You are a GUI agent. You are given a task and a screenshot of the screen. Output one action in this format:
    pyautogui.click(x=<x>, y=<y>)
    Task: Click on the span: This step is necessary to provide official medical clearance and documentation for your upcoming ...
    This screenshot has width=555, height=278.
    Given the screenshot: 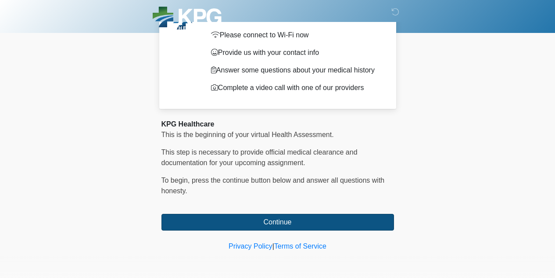 What is the action you would take?
    pyautogui.click(x=259, y=157)
    